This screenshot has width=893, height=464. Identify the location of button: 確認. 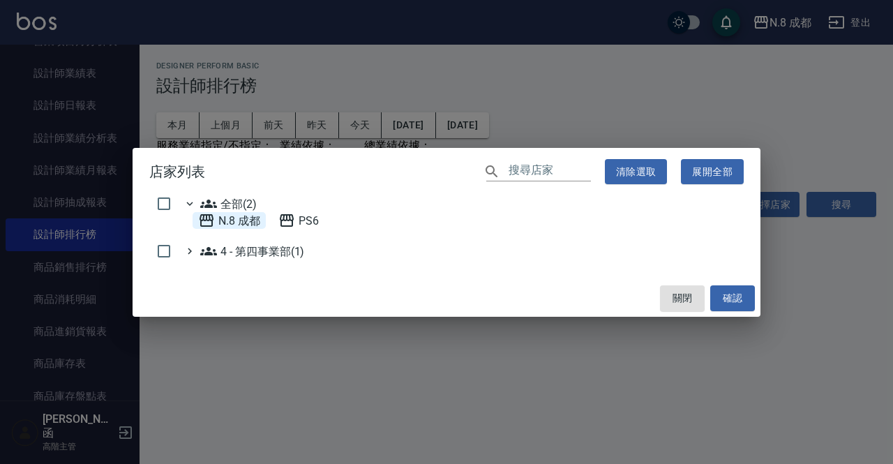
(732, 298).